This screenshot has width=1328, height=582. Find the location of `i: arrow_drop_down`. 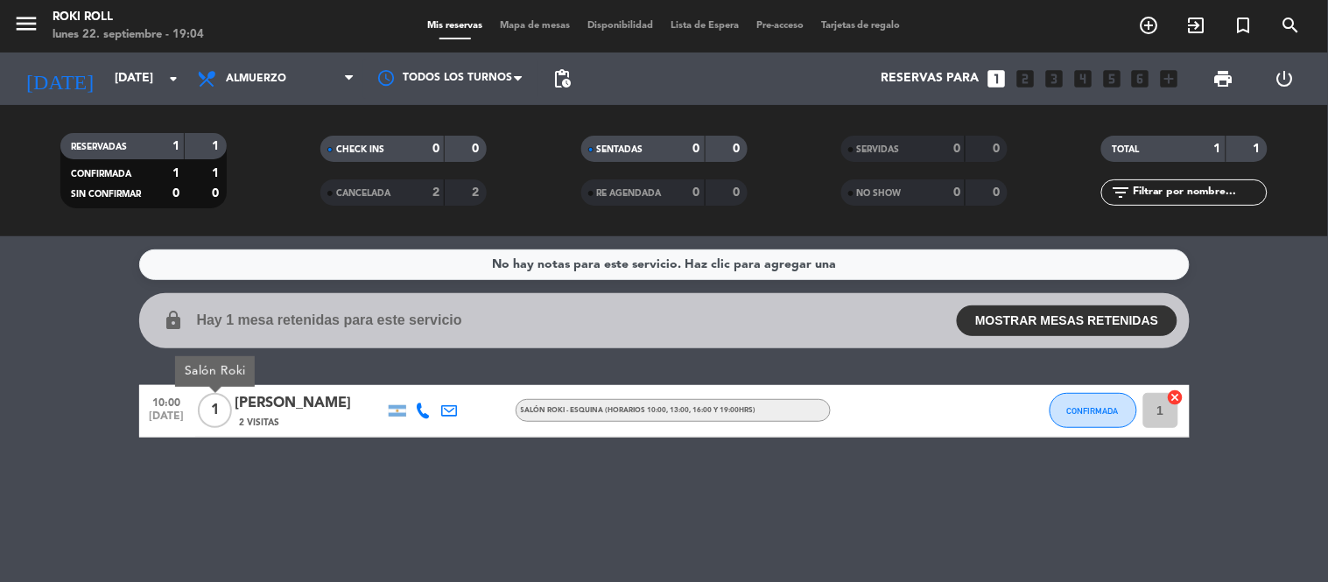

i: arrow_drop_down is located at coordinates (173, 79).